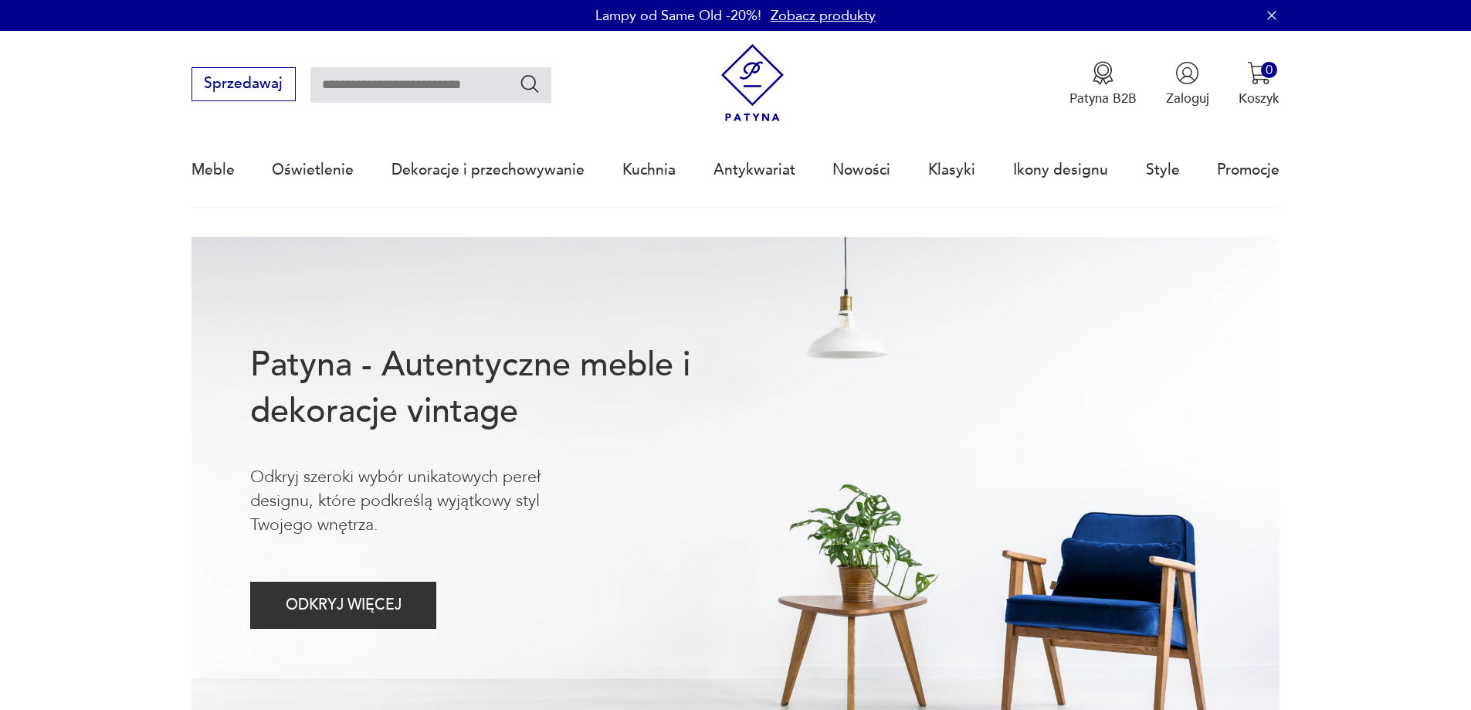 This screenshot has height=710, width=1471. I want to click on a: Promocje, so click(1248, 170).